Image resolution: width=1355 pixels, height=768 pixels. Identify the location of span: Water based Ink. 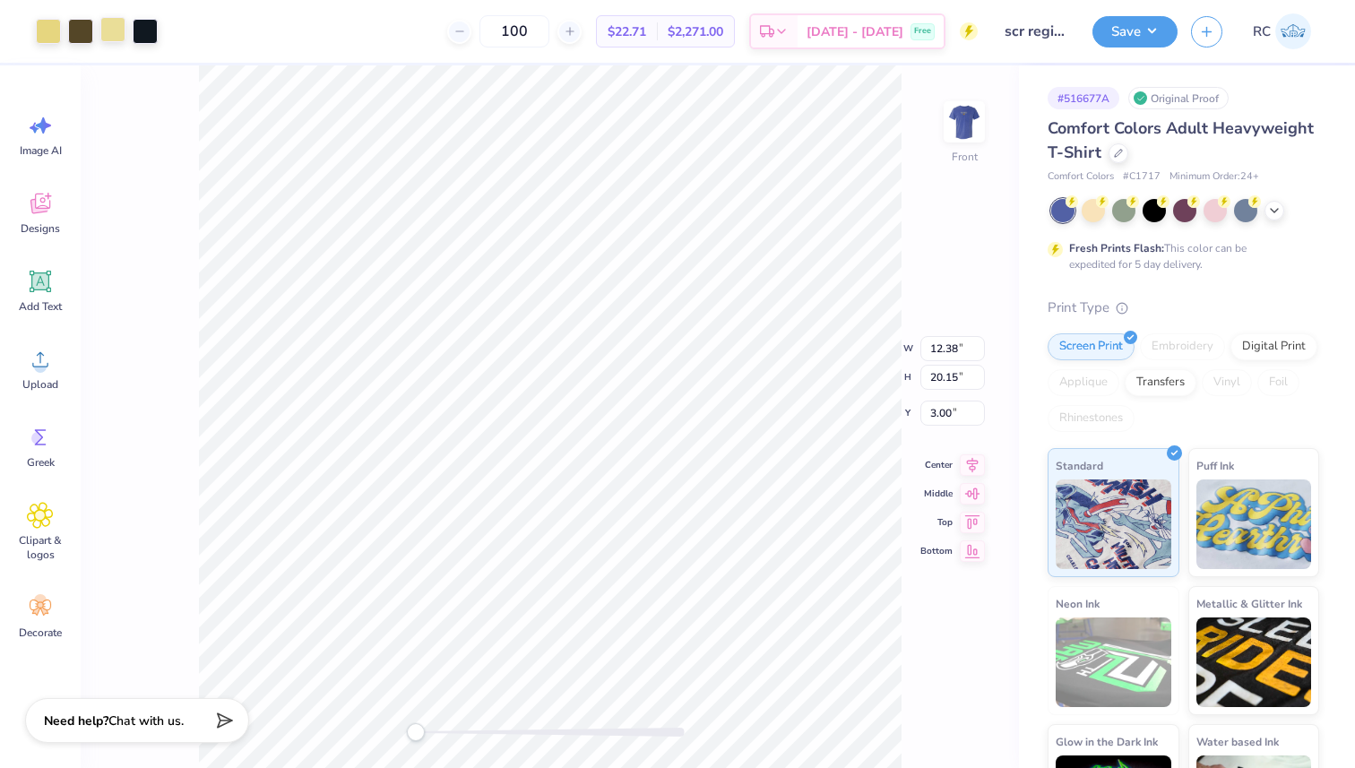
(1238, 741).